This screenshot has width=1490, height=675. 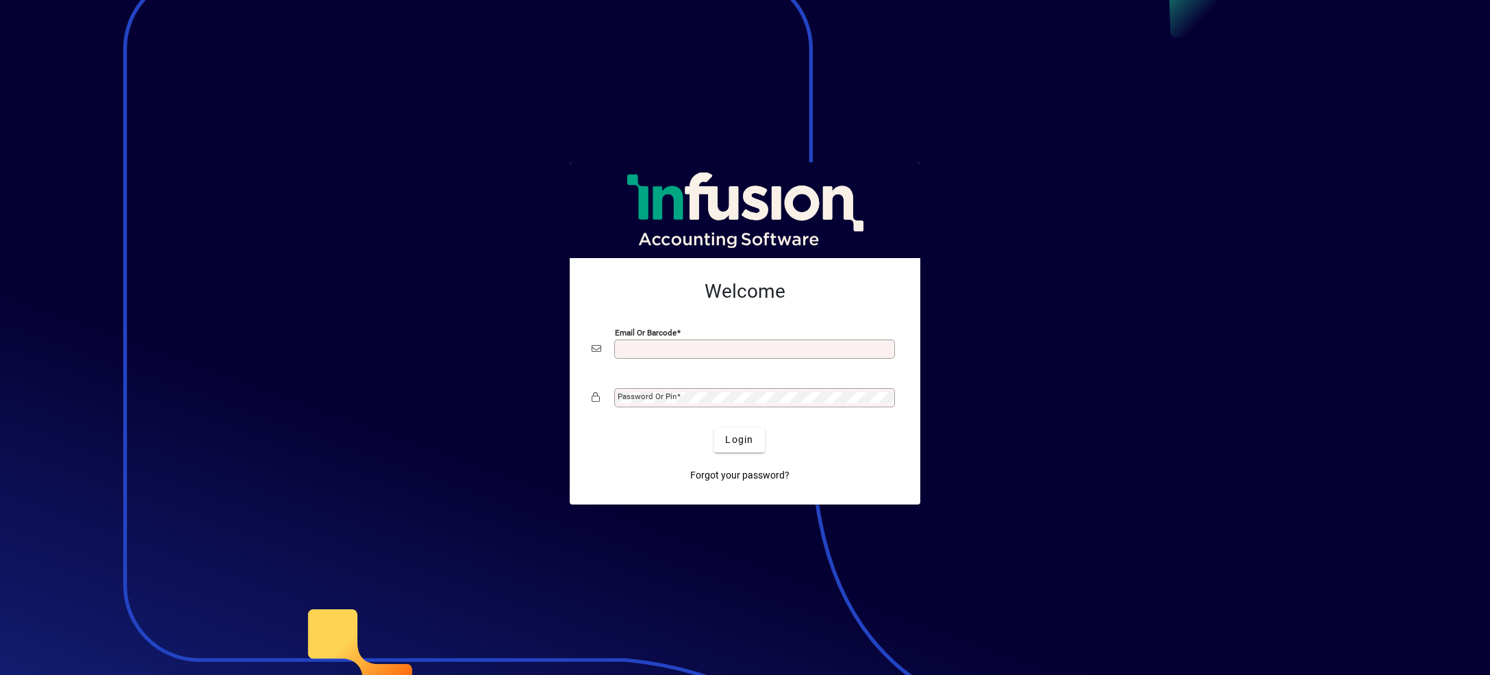 I want to click on h2: Welcome, so click(x=745, y=292).